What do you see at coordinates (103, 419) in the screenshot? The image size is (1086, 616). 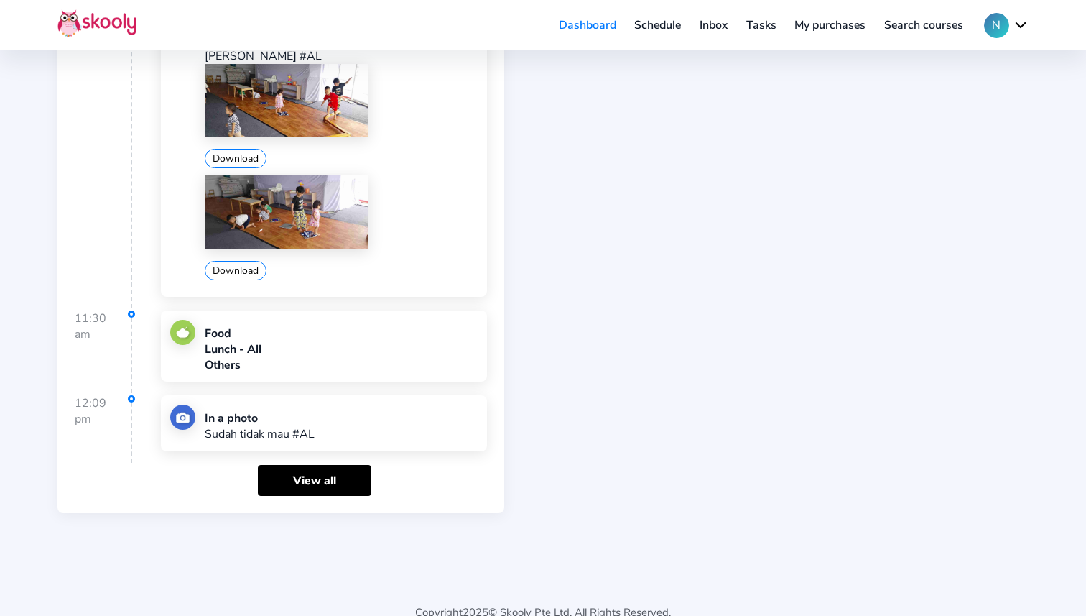 I see `div: pm` at bounding box center [103, 419].